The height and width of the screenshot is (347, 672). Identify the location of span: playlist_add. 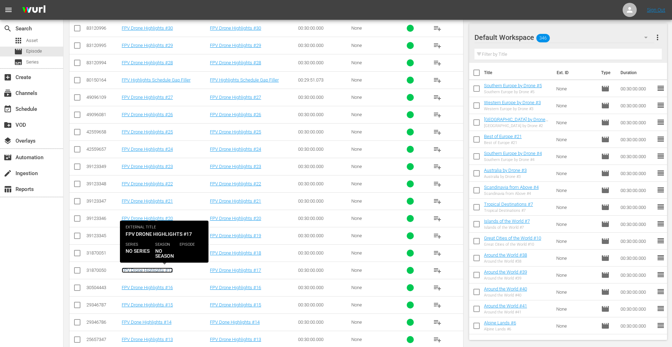
(437, 63).